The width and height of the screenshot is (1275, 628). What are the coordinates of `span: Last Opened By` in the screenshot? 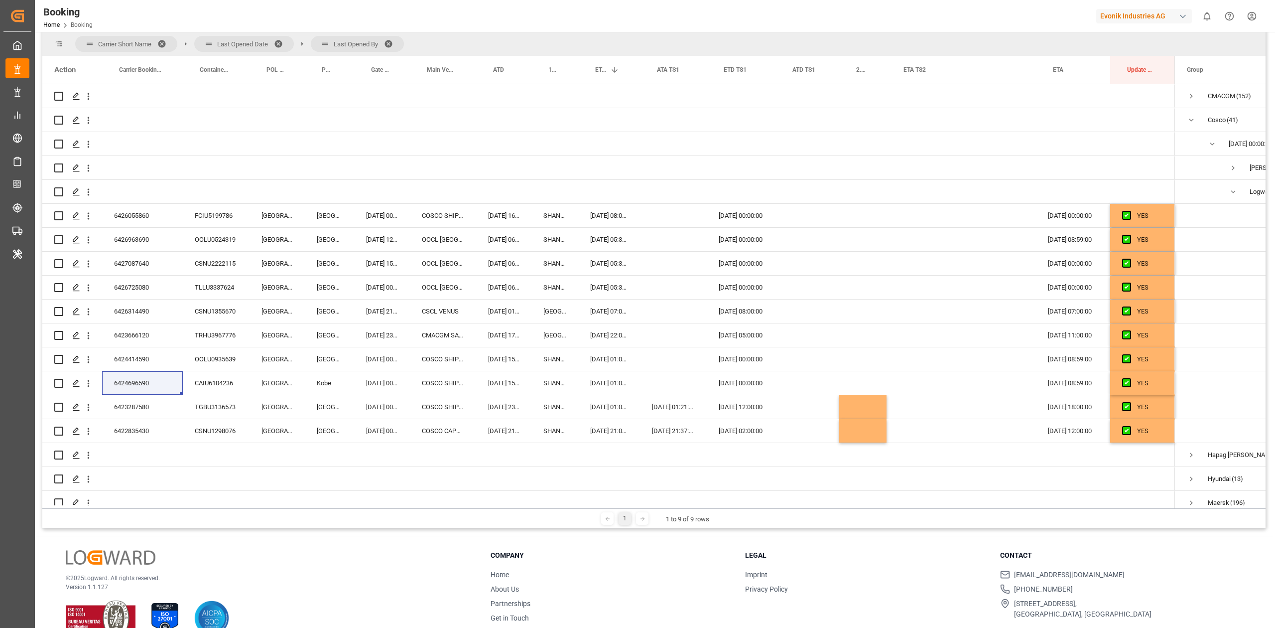 It's located at (356, 44).